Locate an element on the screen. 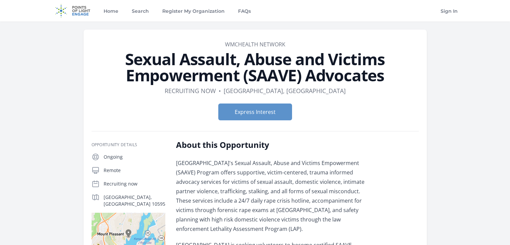 The width and height of the screenshot is (510, 245). p: Remote is located at coordinates (135, 170).